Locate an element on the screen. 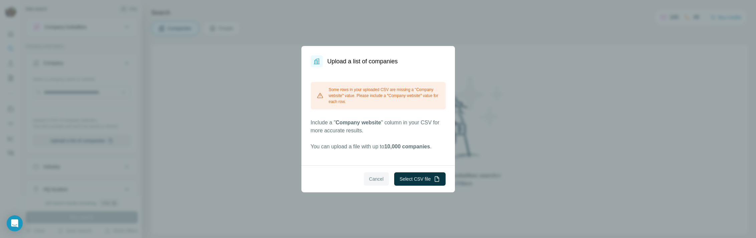 The width and height of the screenshot is (756, 238). button: Select CSV file is located at coordinates (420, 179).